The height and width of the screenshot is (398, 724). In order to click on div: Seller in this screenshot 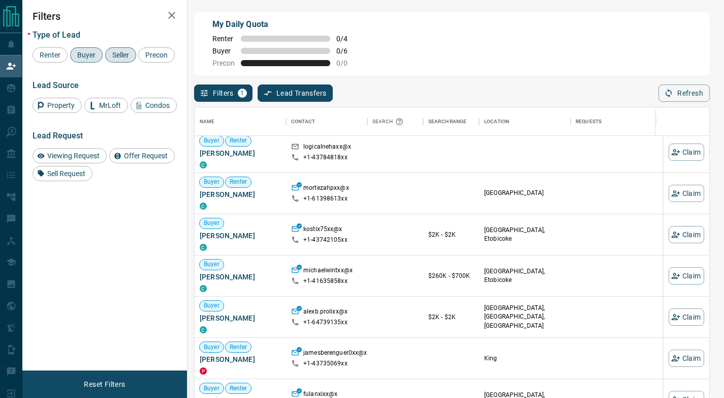, I will do `click(120, 55)`.